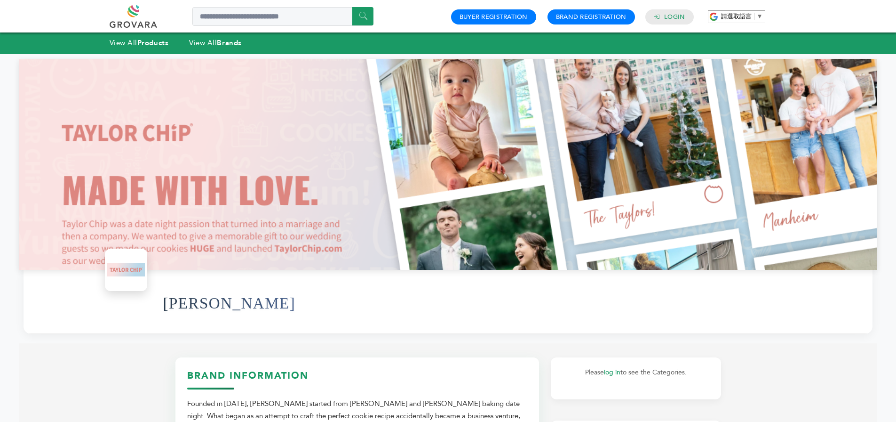 The image size is (896, 422). I want to click on a: View AllProducts, so click(139, 43).